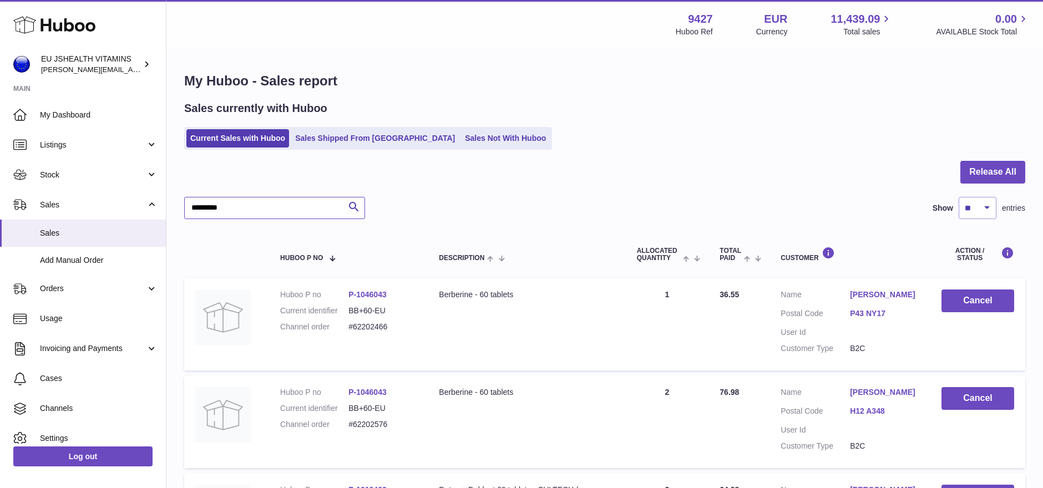 The width and height of the screenshot is (1043, 488). I want to click on div: Customer, so click(850, 254).